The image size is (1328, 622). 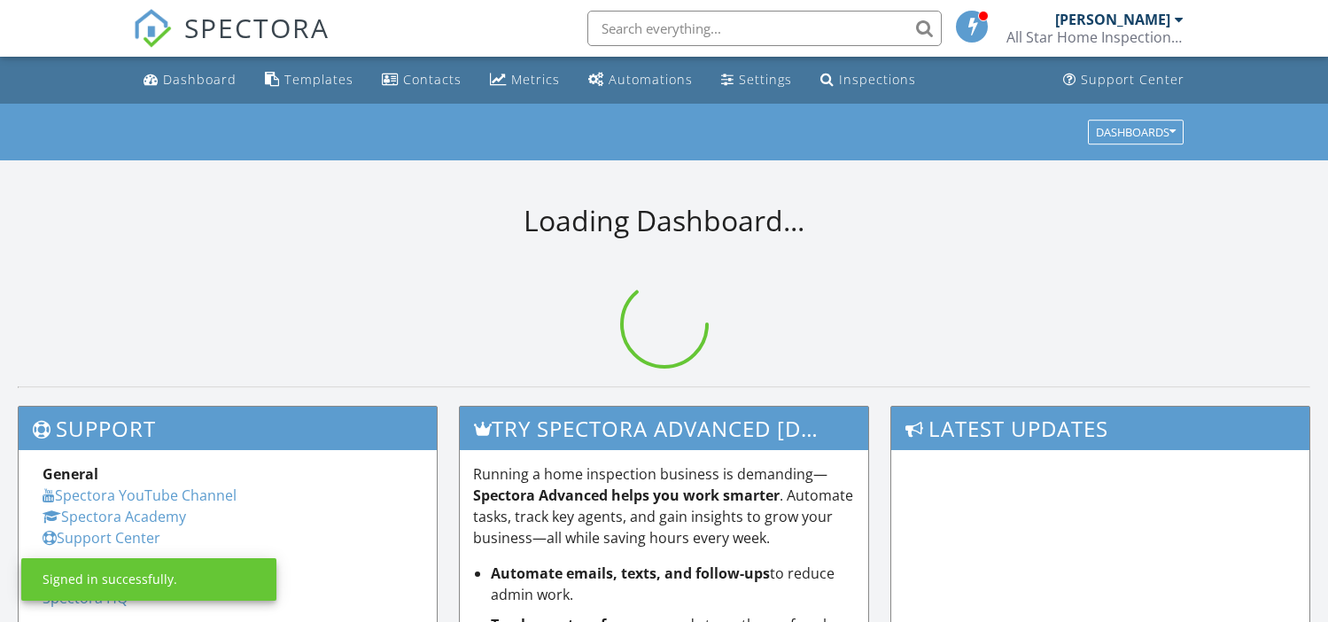 What do you see at coordinates (139, 495) in the screenshot?
I see `a: Spectora YouTube Channel` at bounding box center [139, 495].